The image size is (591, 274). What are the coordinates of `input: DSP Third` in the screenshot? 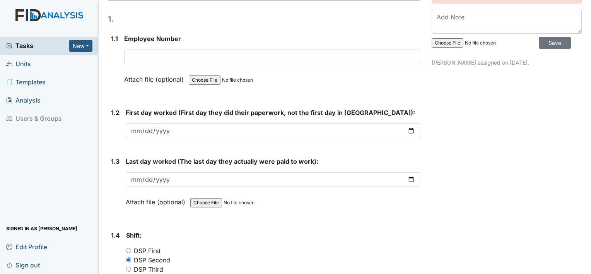 It's located at (129, 269).